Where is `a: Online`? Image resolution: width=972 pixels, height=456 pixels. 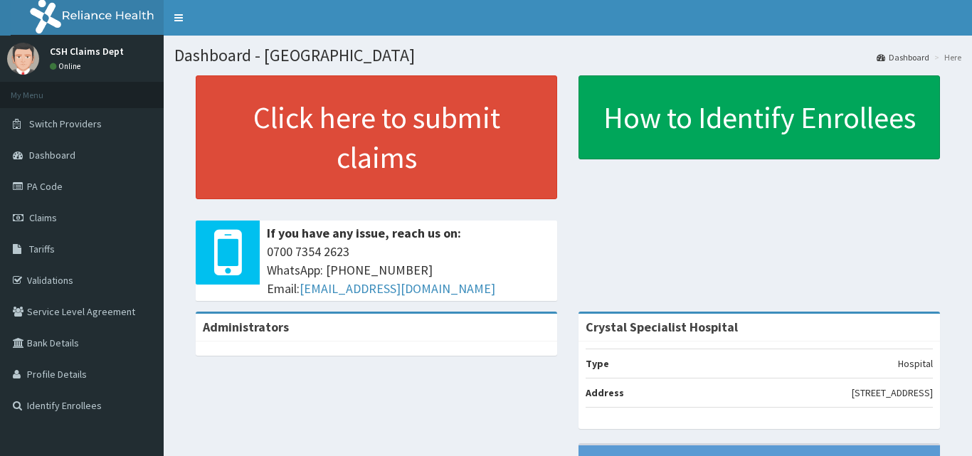 a: Online is located at coordinates (67, 66).